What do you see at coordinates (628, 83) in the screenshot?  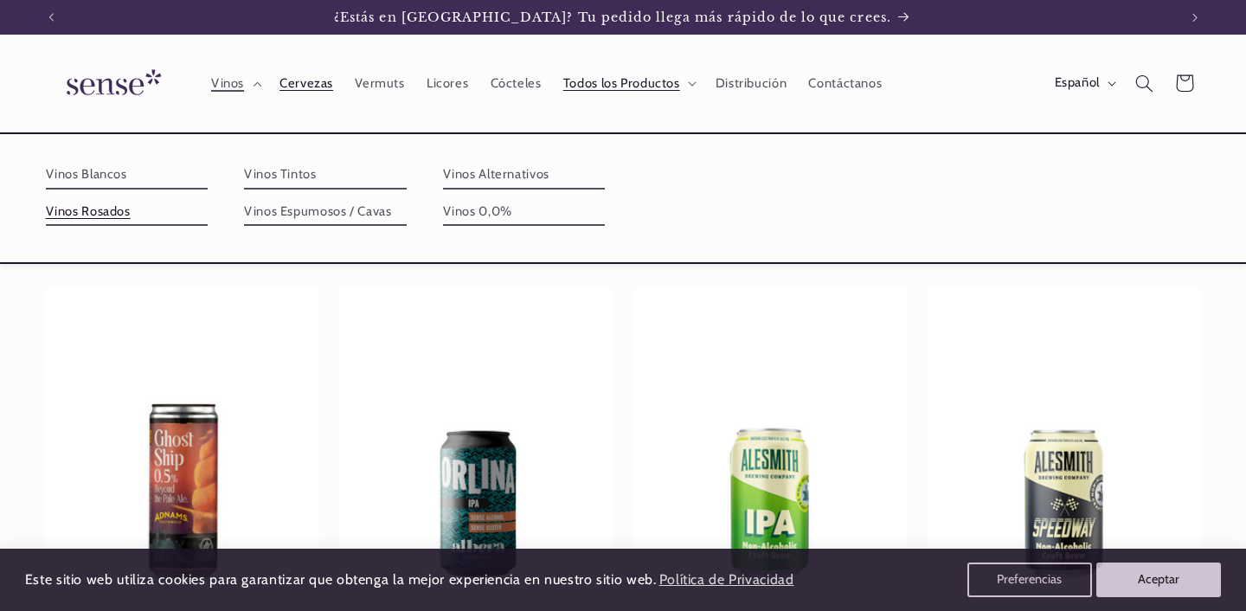 I see `summary: Todos los Productos` at bounding box center [628, 83].